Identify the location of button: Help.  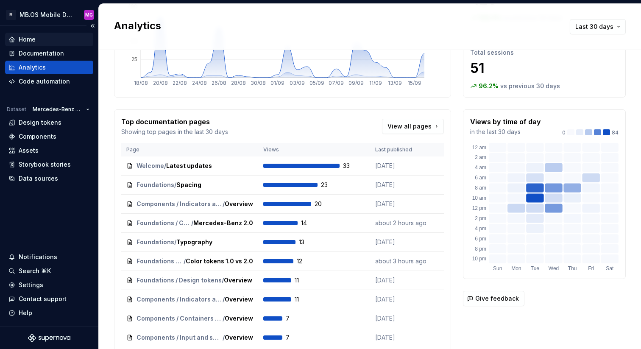
(49, 313).